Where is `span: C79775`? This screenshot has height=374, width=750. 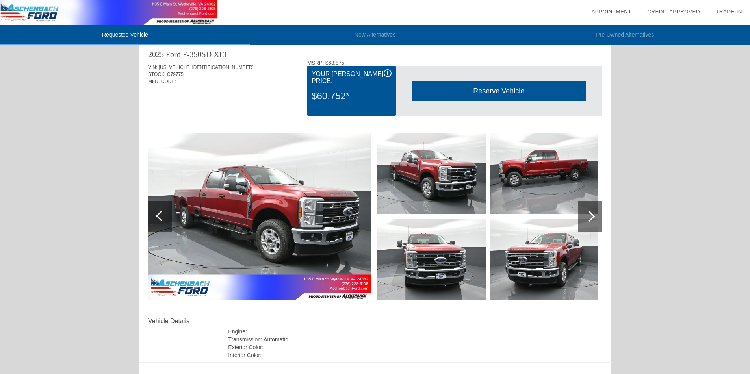 span: C79775 is located at coordinates (175, 74).